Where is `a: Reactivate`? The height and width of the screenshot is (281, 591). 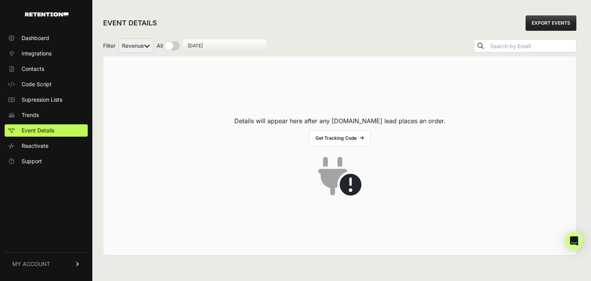 a: Reactivate is located at coordinates (46, 146).